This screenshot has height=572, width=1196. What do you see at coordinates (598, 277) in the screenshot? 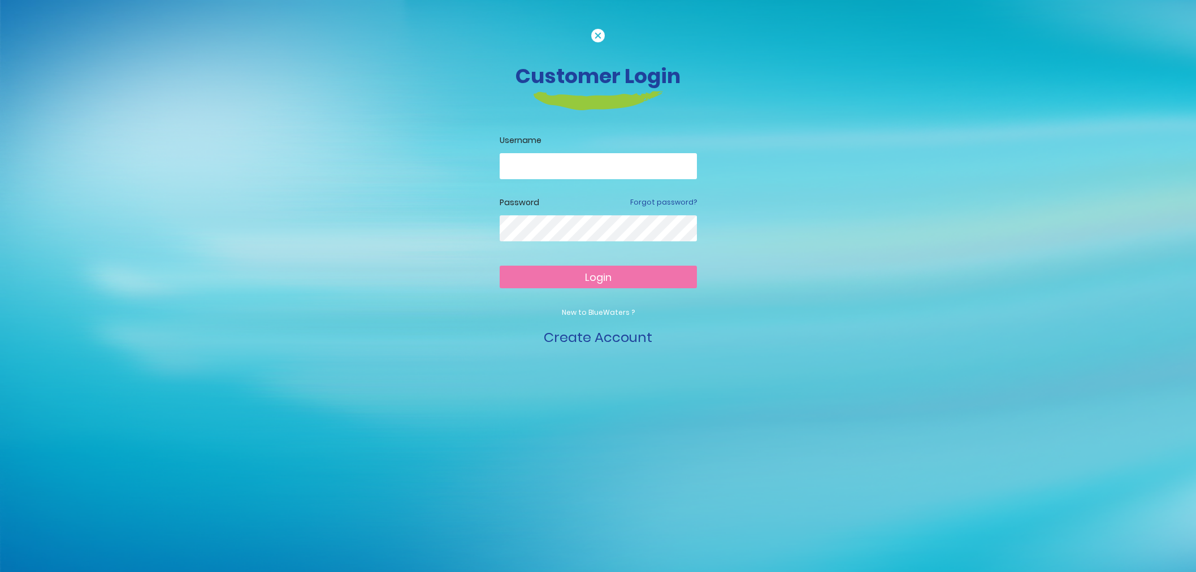
I see `button: Login` at bounding box center [598, 277].